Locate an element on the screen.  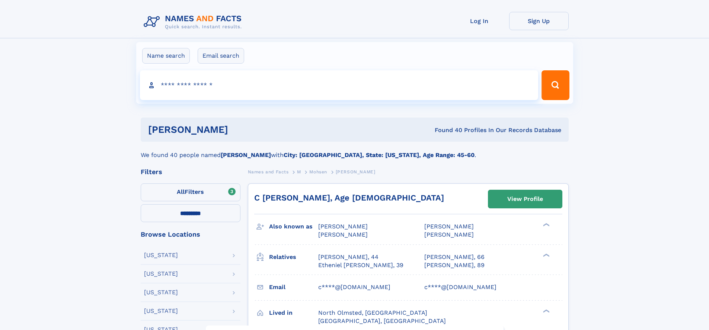
img: Logo Names and Facts is located at coordinates (194, 22).